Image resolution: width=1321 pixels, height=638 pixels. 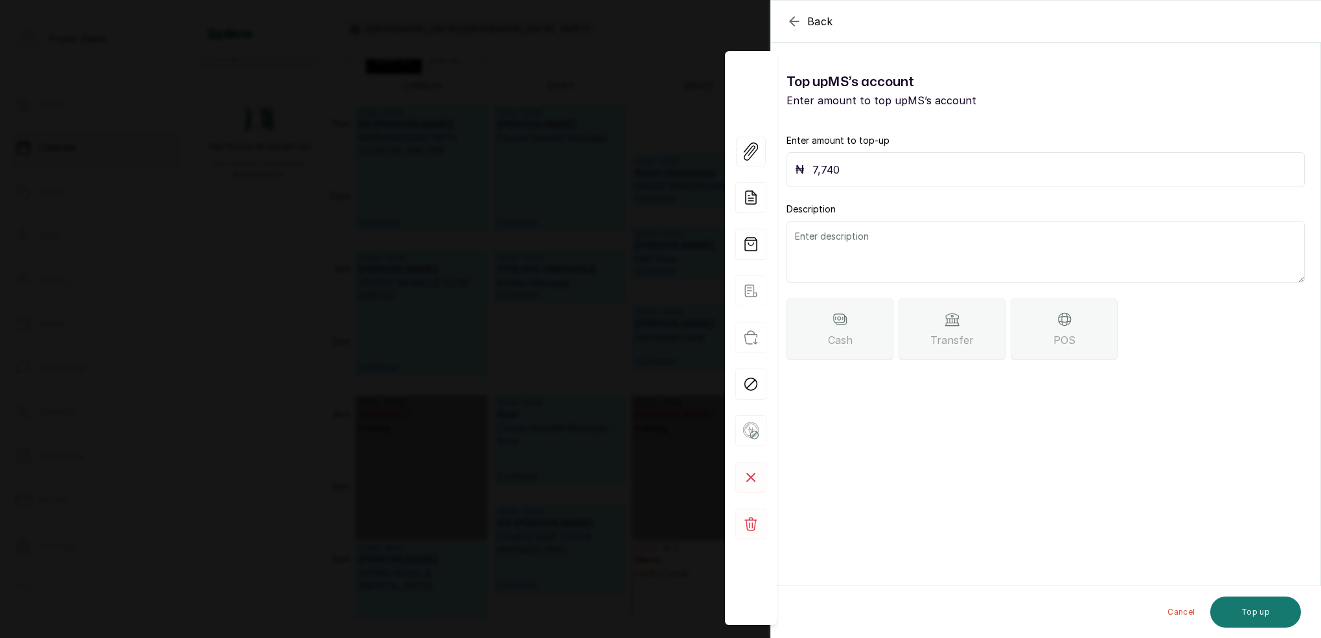 I want to click on label: Description, so click(x=811, y=209).